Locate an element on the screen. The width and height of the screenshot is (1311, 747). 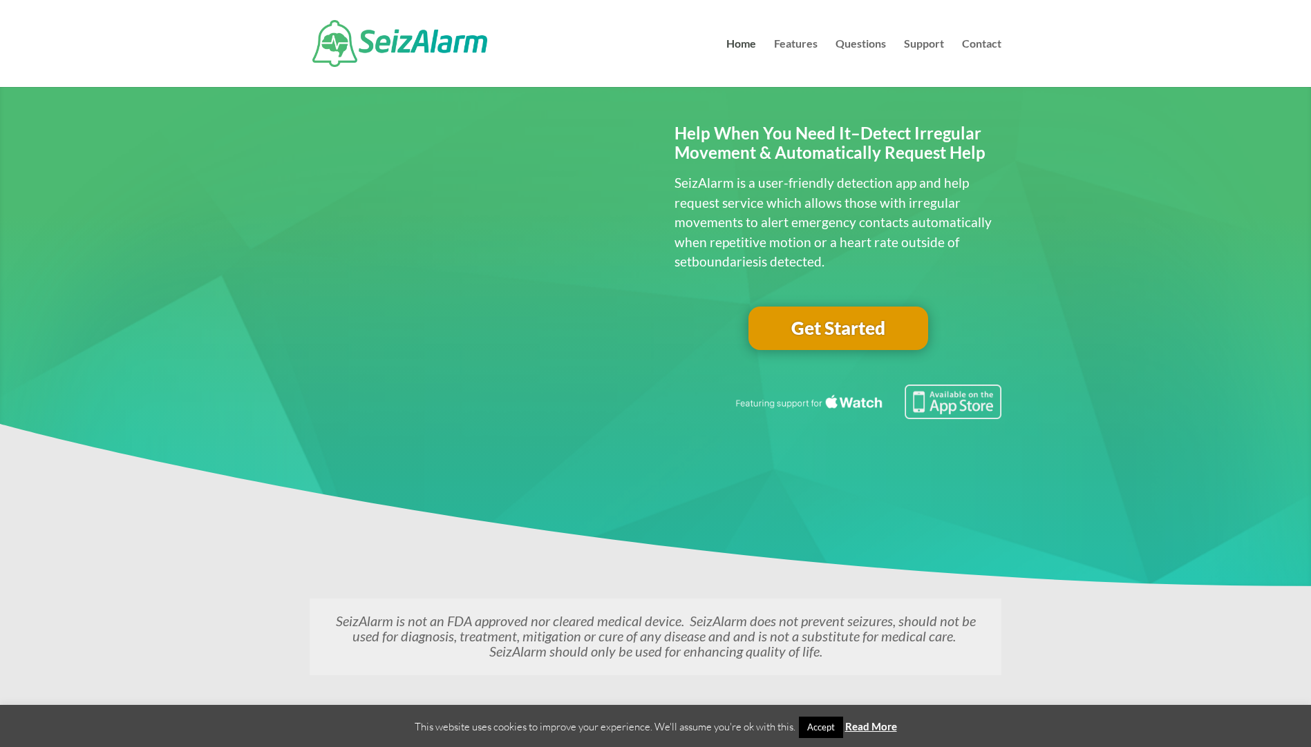
h2: Help When You Need It–Detect Irregular Movement & Automatically Request Help is located at coordinates (837, 147).